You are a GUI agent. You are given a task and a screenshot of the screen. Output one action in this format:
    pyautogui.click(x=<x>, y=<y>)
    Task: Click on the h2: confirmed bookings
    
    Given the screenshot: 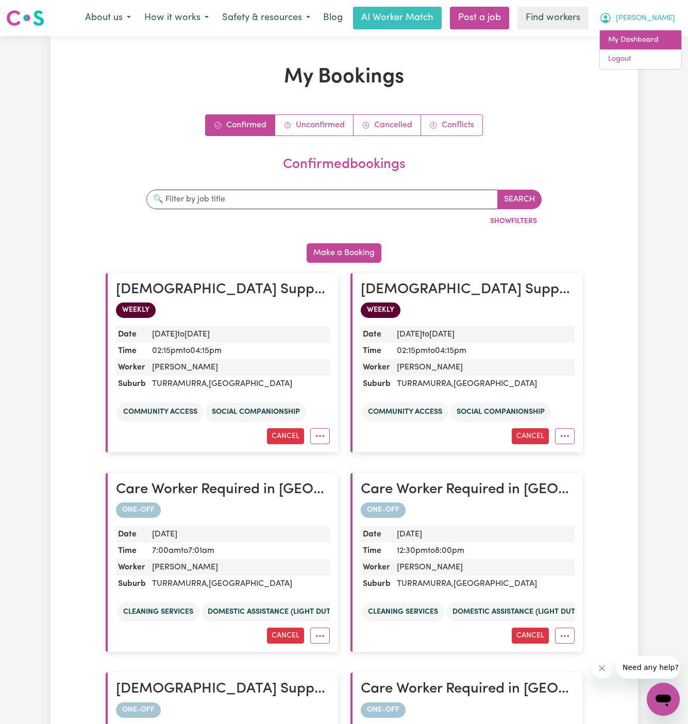 What is the action you would take?
    pyautogui.click(x=344, y=165)
    